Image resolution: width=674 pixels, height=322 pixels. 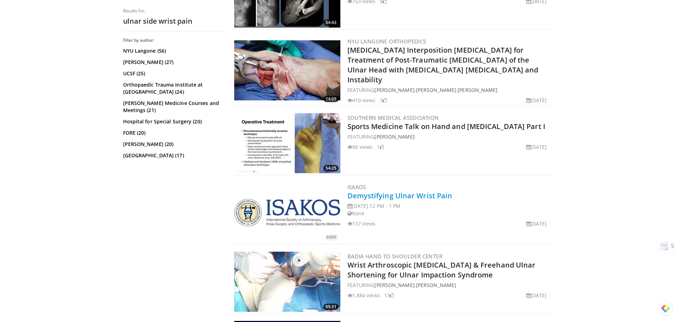 What do you see at coordinates (331, 168) in the screenshot?
I see `span: 54:25` at bounding box center [331, 168].